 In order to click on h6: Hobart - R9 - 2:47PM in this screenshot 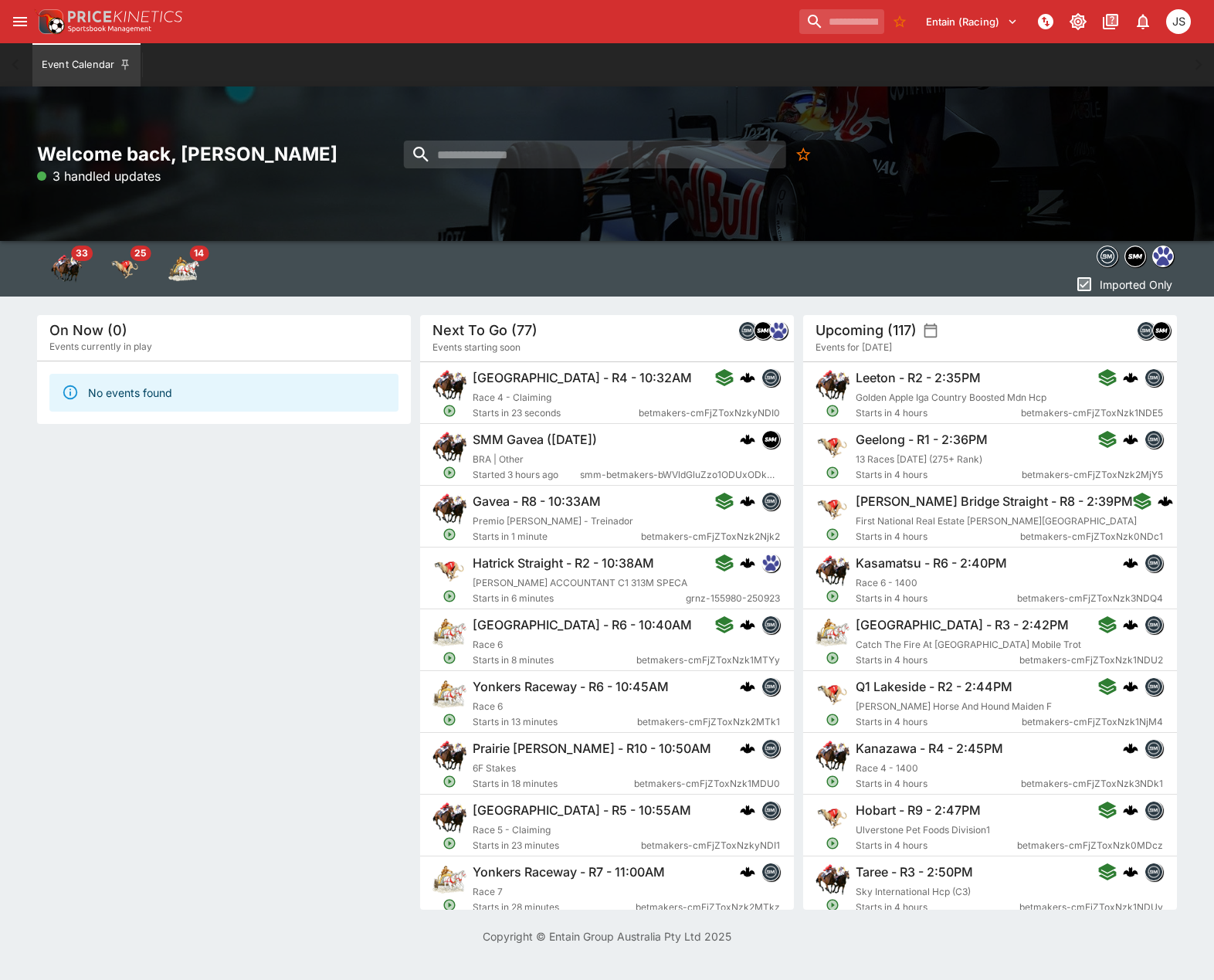, I will do `click(918, 810)`.